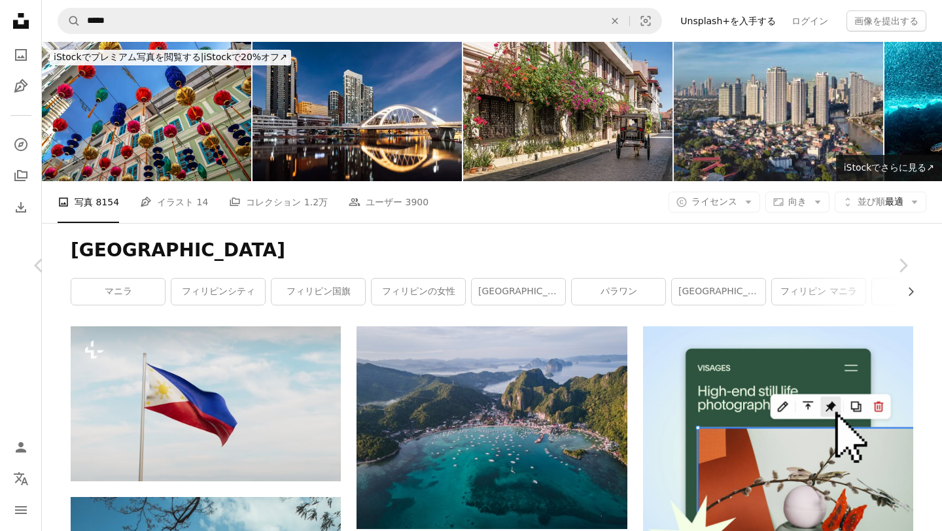  I want to click on span: 1.2万, so click(316, 202).